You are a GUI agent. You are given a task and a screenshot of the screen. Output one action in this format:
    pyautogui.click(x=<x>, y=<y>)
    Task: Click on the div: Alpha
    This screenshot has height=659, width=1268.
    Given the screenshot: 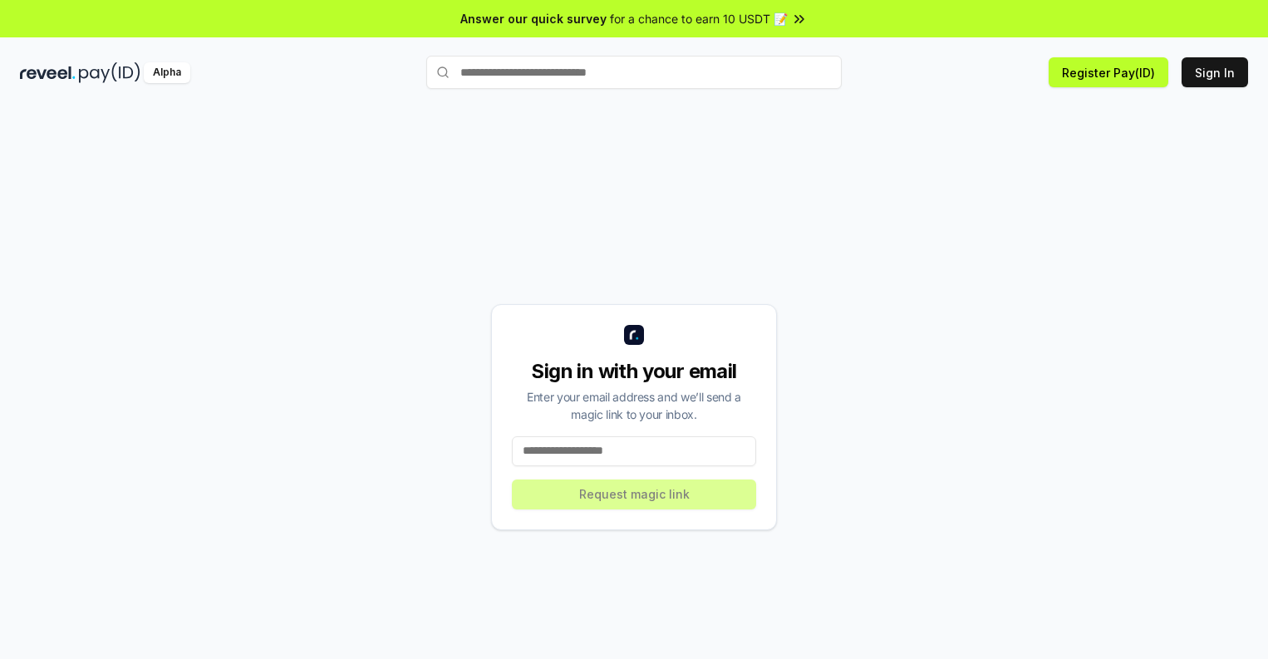 What is the action you would take?
    pyautogui.click(x=167, y=72)
    